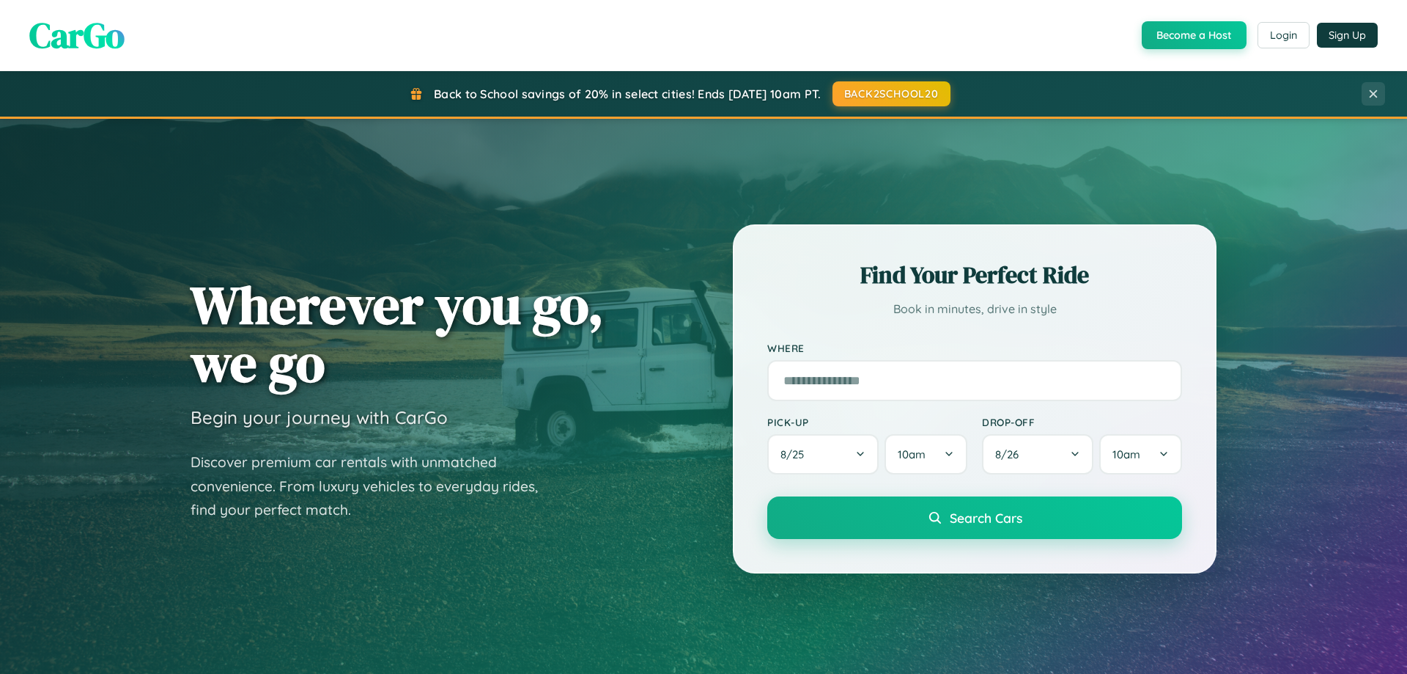  What do you see at coordinates (1284, 35) in the screenshot?
I see `button: Login` at bounding box center [1284, 35].